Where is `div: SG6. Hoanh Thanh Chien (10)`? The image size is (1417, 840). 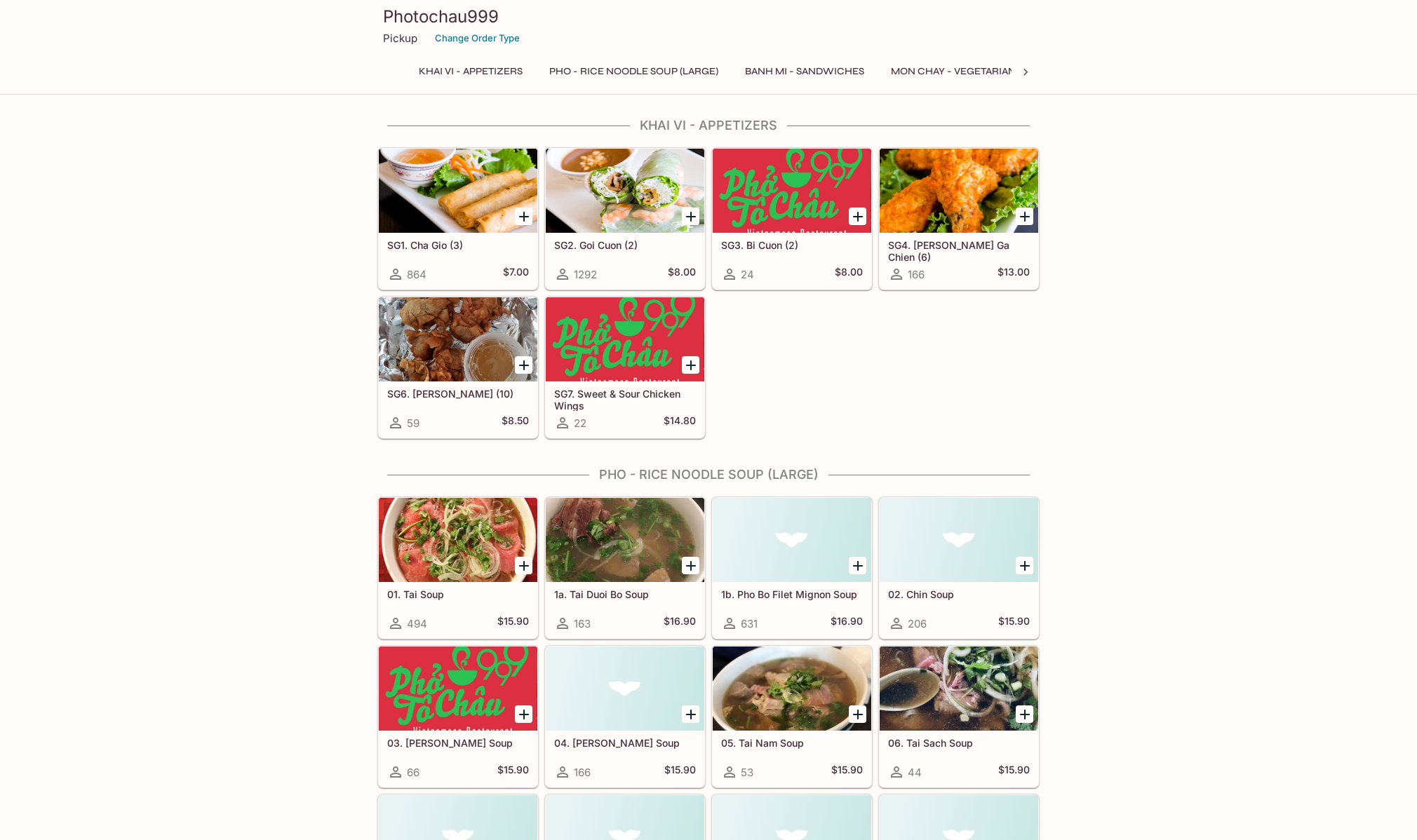
div: SG6. Hoanh Thanh Chien (10) is located at coordinates (458, 339).